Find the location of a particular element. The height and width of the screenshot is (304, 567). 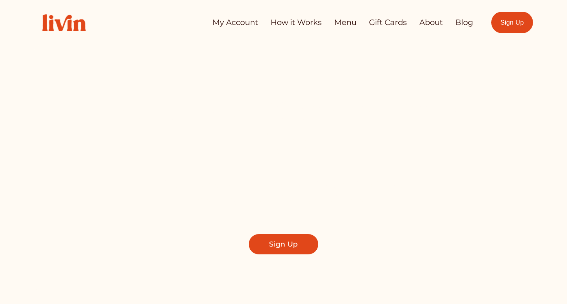

span: Let us Take Dinner off Your Plate is located at coordinates (287, 127).